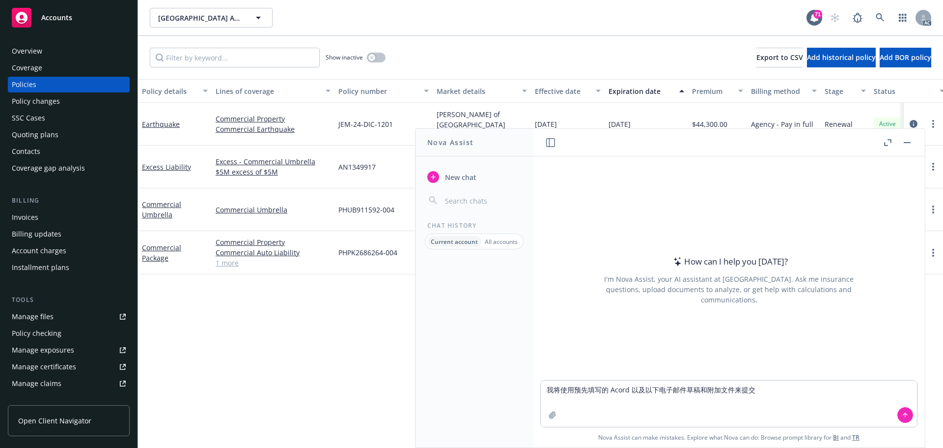  What do you see at coordinates (881, 18) in the screenshot?
I see `a: Search` at bounding box center [881, 18].